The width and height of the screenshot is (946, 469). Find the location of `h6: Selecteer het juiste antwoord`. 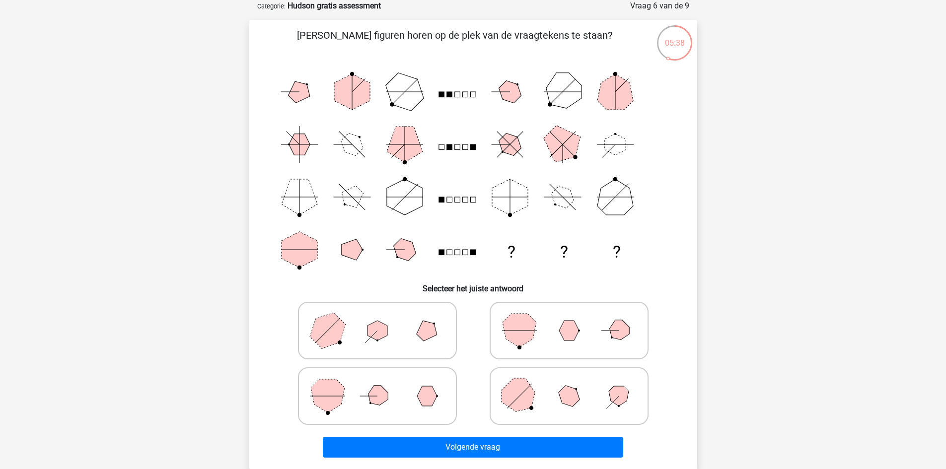

h6: Selecteer het juiste antwoord is located at coordinates (473, 284).